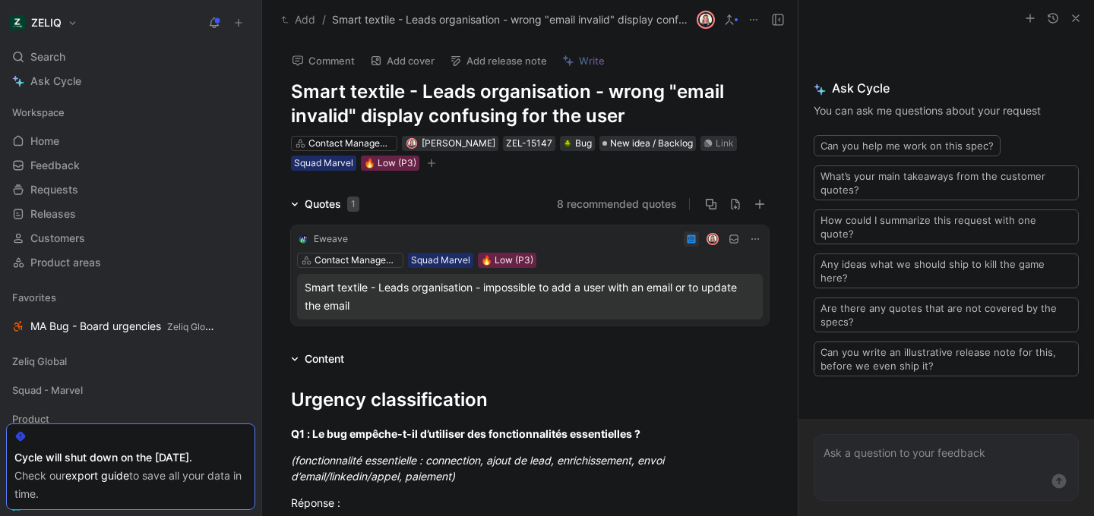 The width and height of the screenshot is (1094, 516). Describe the element at coordinates (48, 57) in the screenshot. I see `span: Search` at that location.